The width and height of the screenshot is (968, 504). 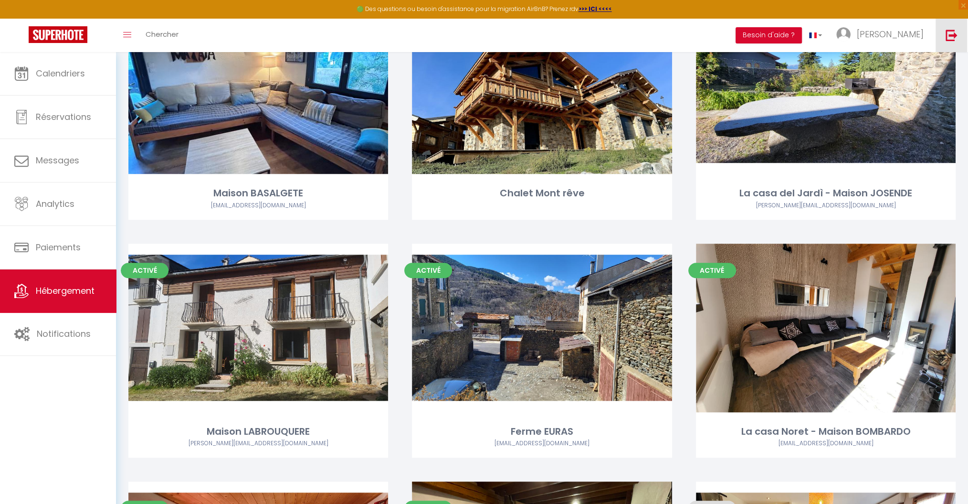 What do you see at coordinates (826, 193) in the screenshot?
I see `div: La casa del Jardì - Maison JOSENDE` at bounding box center [826, 193].